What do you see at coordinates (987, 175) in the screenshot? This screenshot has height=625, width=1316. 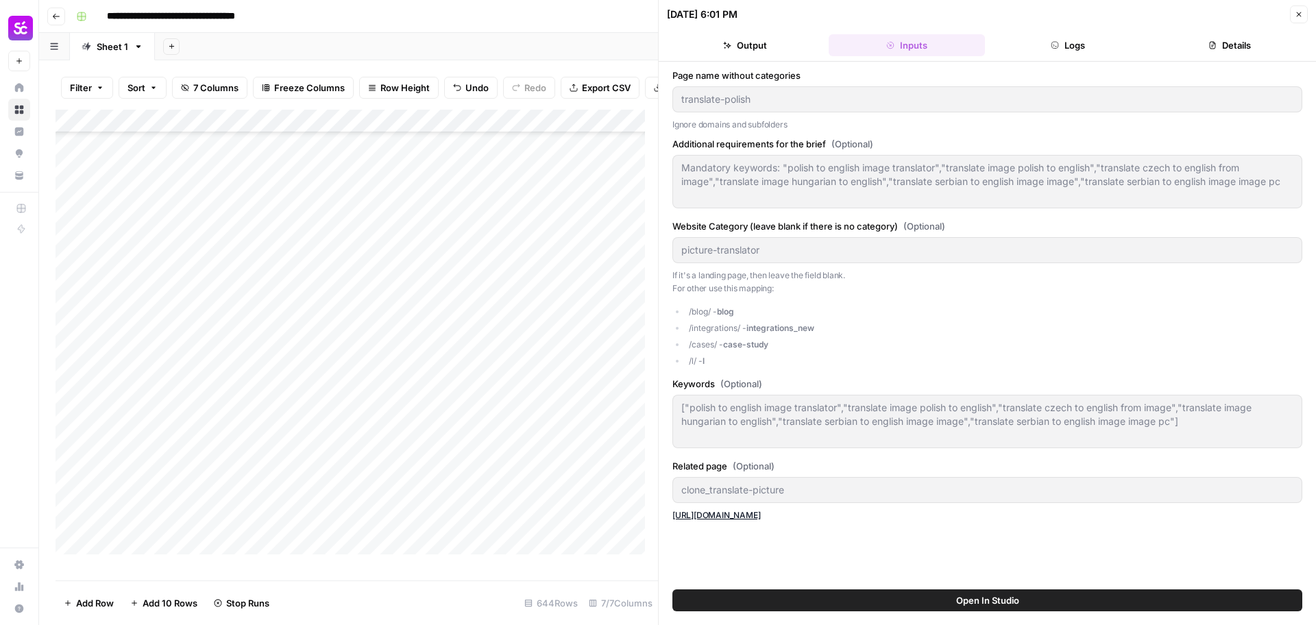 I see `textarea: Mandatory keywords: "polish to english image translator","translate image polish to english","tra...` at bounding box center [987, 175].